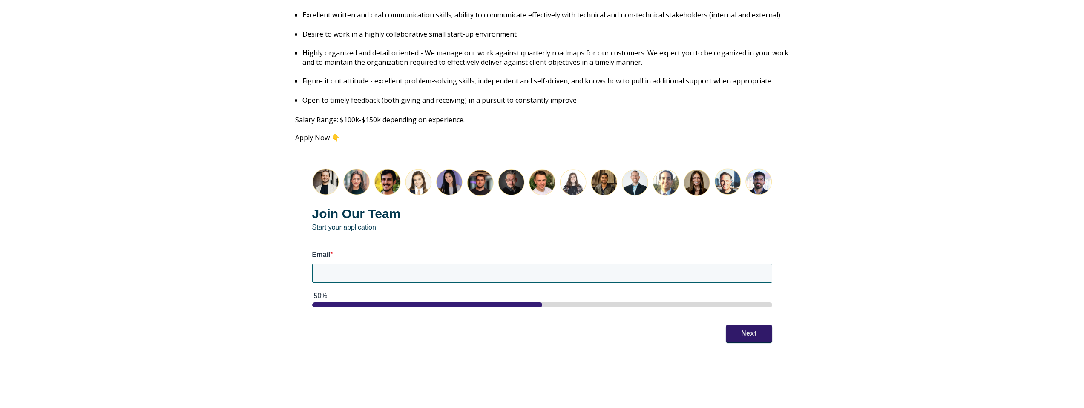  I want to click on span: Email, so click(321, 254).